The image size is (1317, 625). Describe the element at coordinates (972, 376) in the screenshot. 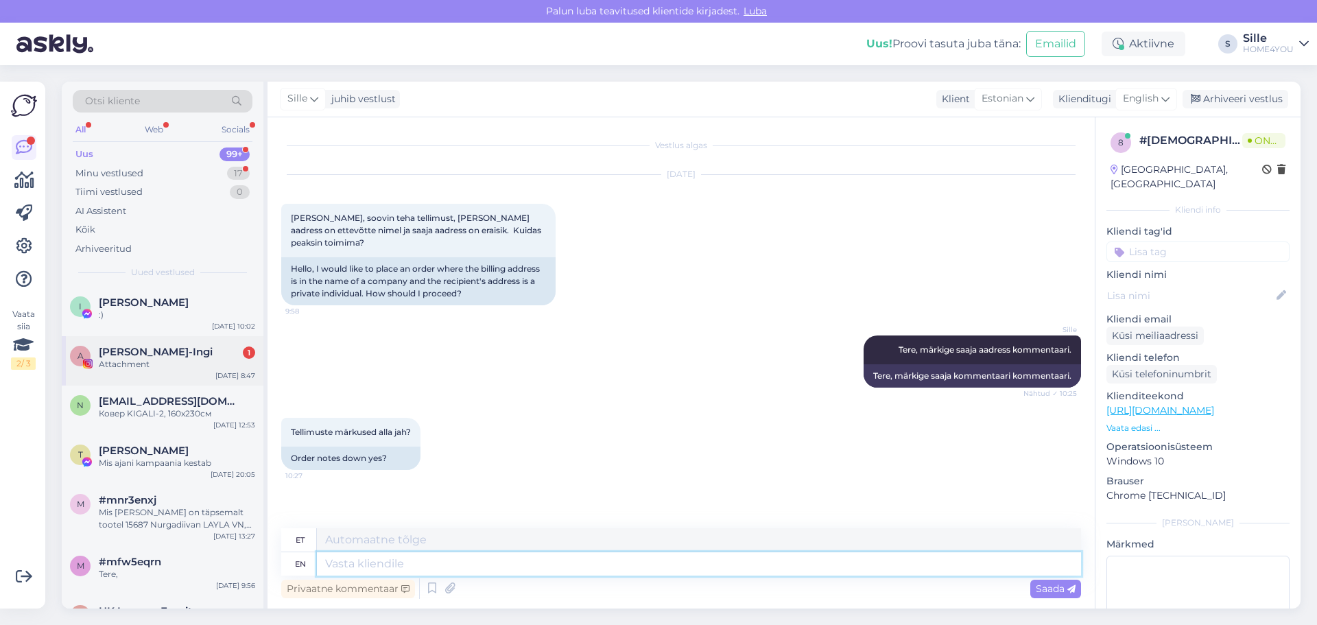

I see `div: Tere, märkige saaja kommentaari kommentaari.` at that location.